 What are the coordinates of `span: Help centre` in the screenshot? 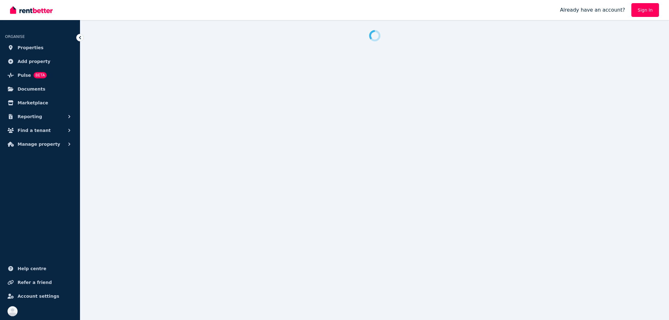 It's located at (32, 269).